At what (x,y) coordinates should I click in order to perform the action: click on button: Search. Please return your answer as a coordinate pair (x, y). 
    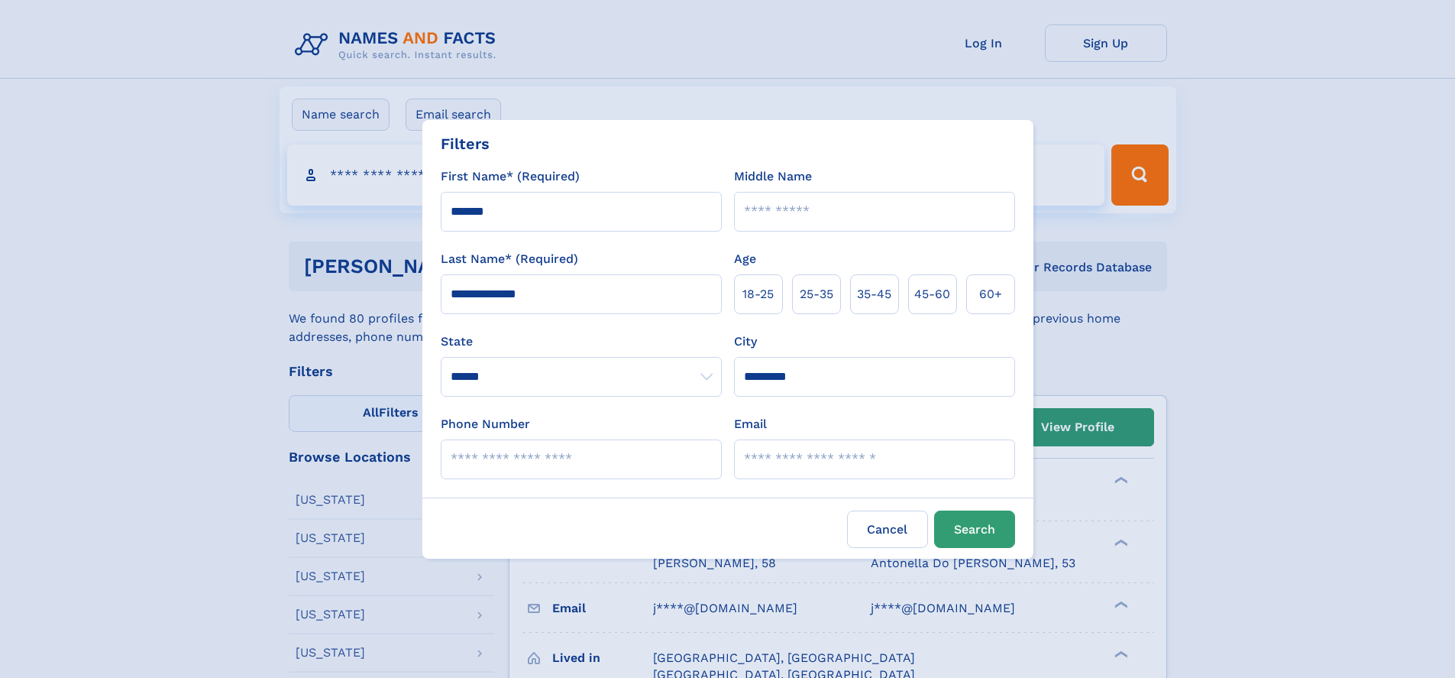
    Looking at the image, I should click on (975, 529).